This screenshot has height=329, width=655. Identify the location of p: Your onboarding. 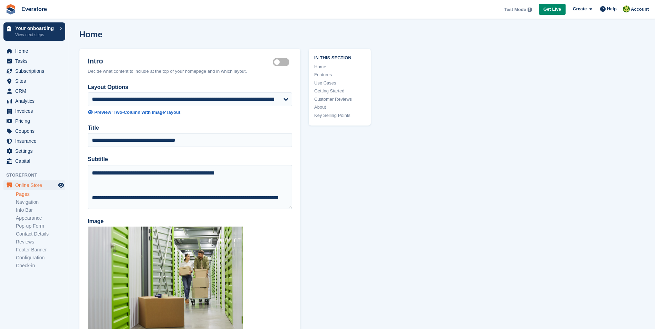
(36, 28).